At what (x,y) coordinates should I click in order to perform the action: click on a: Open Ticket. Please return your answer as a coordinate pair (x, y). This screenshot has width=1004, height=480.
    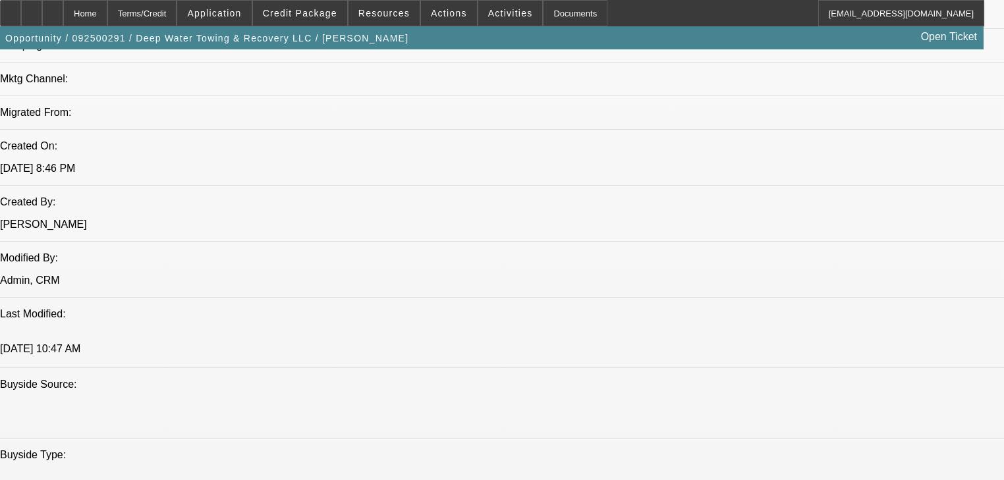
    Looking at the image, I should click on (949, 37).